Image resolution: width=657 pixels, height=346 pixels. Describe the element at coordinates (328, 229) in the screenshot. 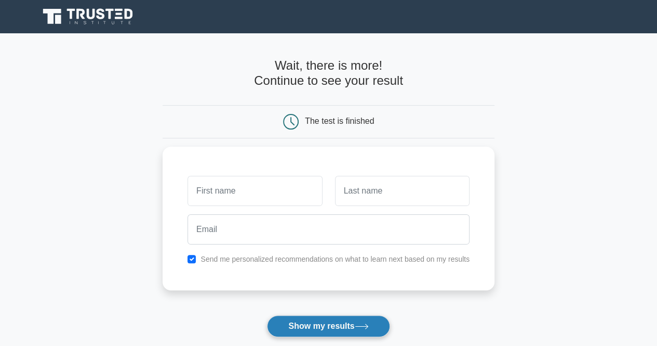

I see `input: Email` at that location.